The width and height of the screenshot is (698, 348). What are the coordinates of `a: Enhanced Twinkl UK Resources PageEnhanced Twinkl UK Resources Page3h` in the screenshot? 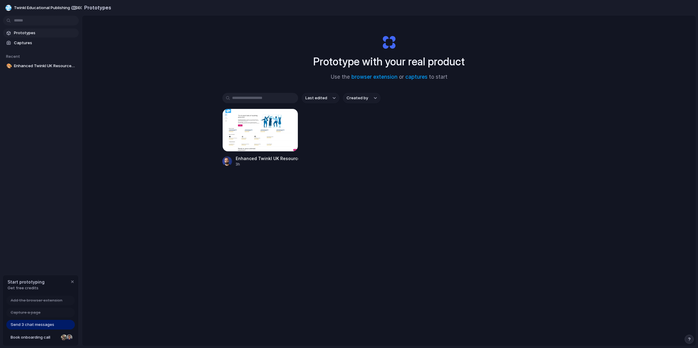 It's located at (260, 138).